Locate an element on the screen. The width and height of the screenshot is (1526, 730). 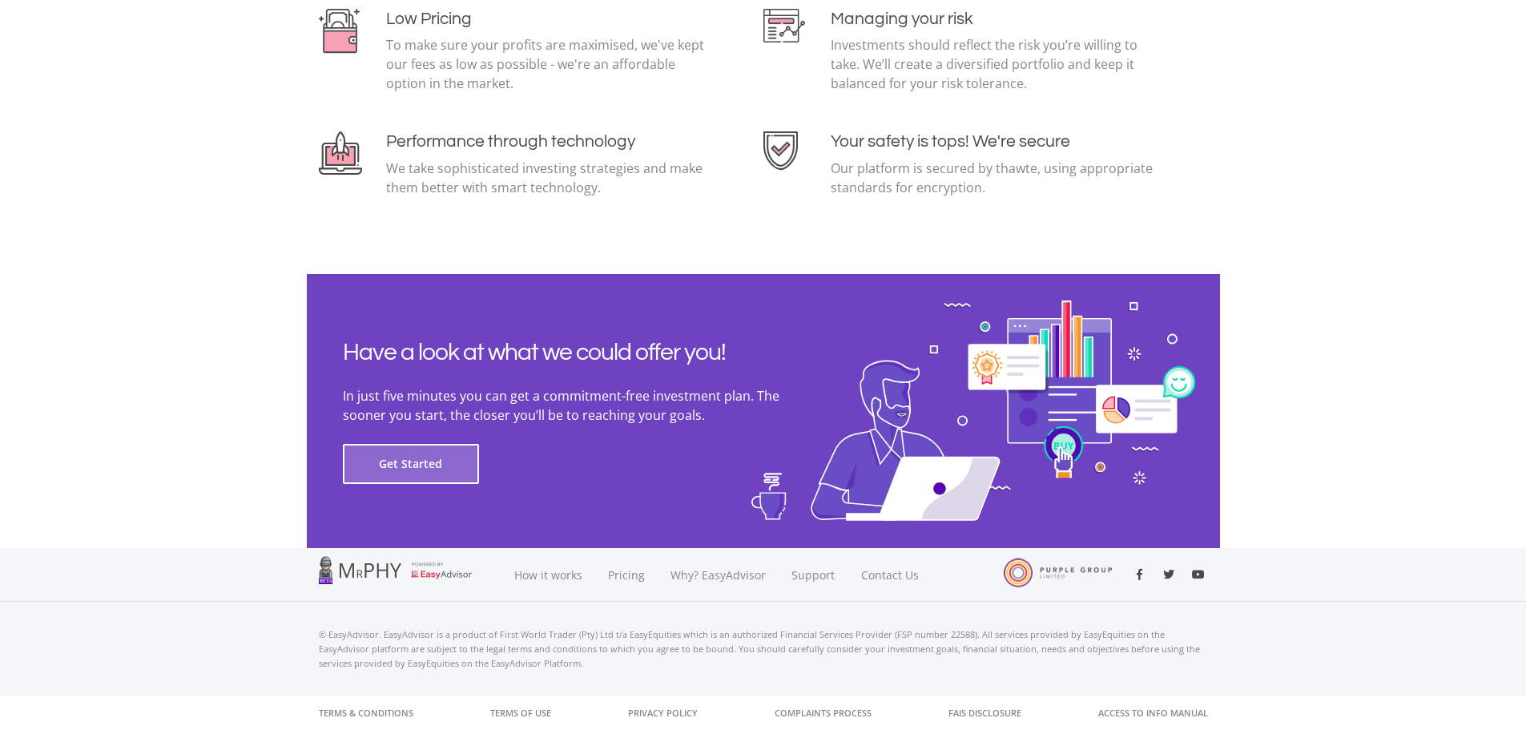
a: Support is located at coordinates (813, 574).